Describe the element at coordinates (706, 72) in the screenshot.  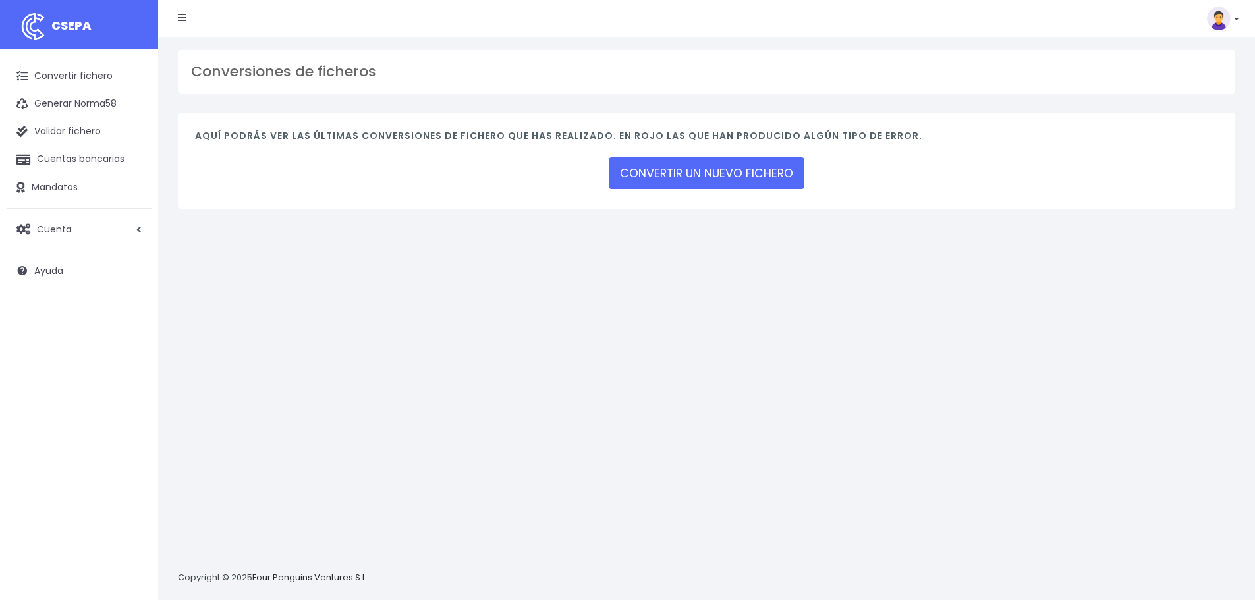
I see `h3: Conversiones de ficheros` at that location.